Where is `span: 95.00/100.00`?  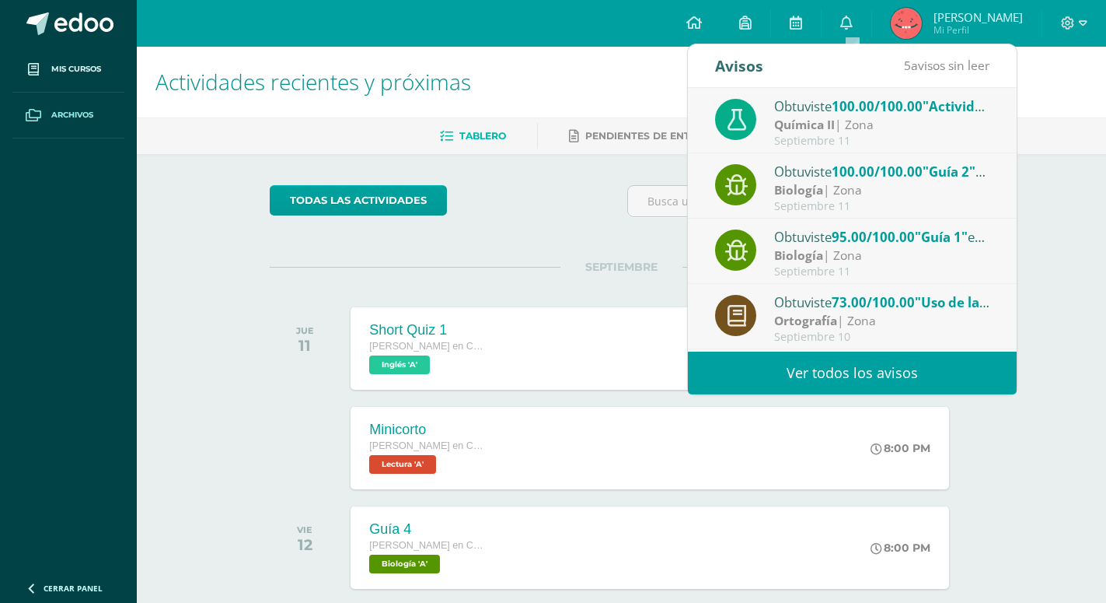
span: 95.00/100.00 is located at coordinates (873, 236).